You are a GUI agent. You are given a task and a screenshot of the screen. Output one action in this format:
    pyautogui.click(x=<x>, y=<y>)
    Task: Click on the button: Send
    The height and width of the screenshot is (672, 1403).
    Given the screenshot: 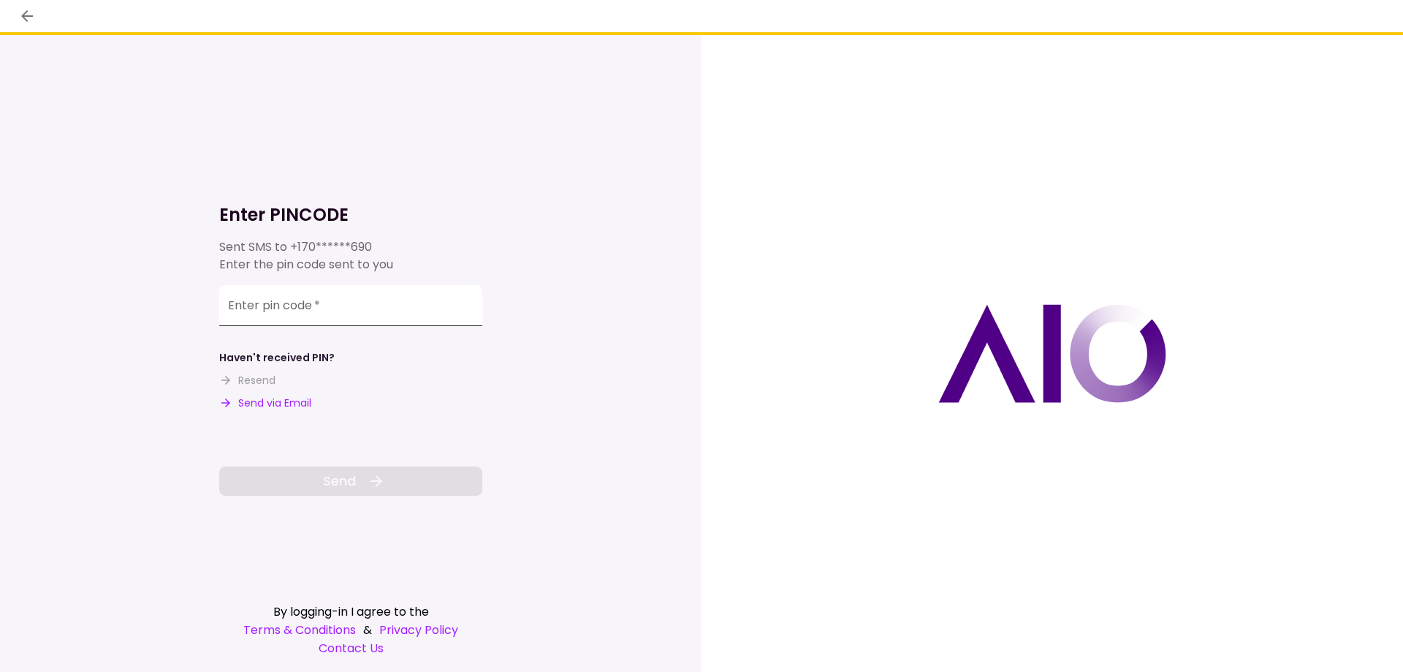 What is the action you would take?
    pyautogui.click(x=351, y=481)
    